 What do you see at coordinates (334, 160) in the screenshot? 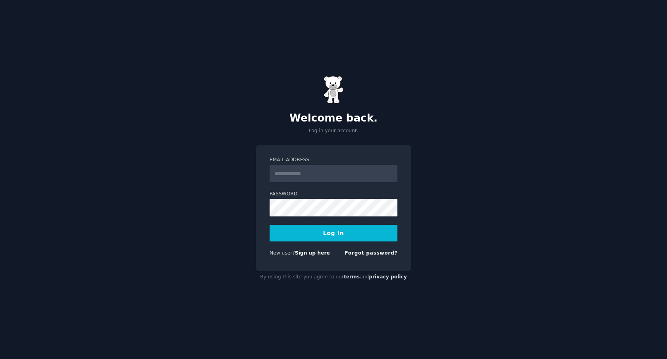
I see `label: Email Address` at bounding box center [334, 160].